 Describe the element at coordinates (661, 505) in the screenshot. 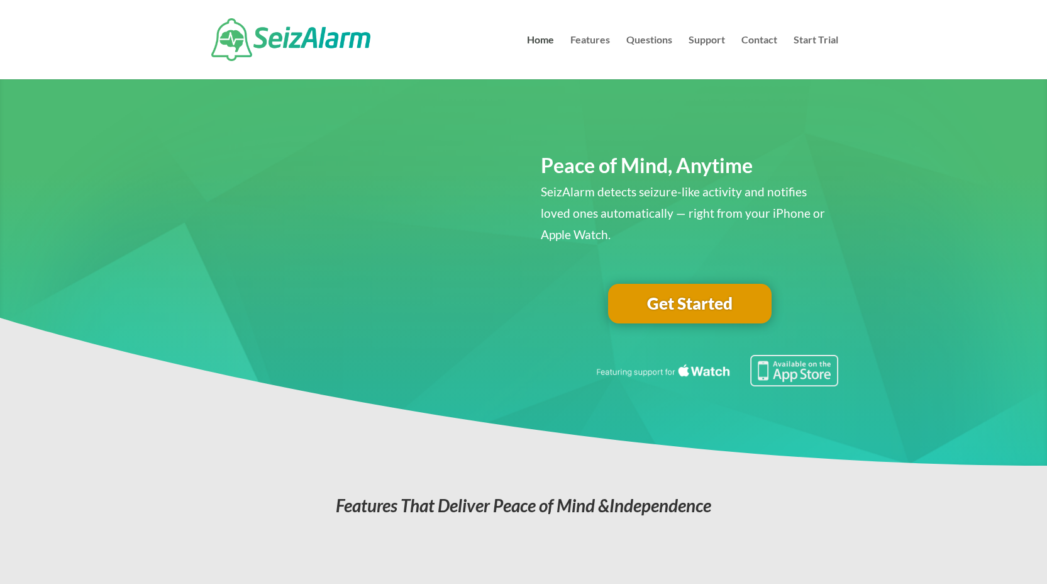

I see `span: Independence` at that location.